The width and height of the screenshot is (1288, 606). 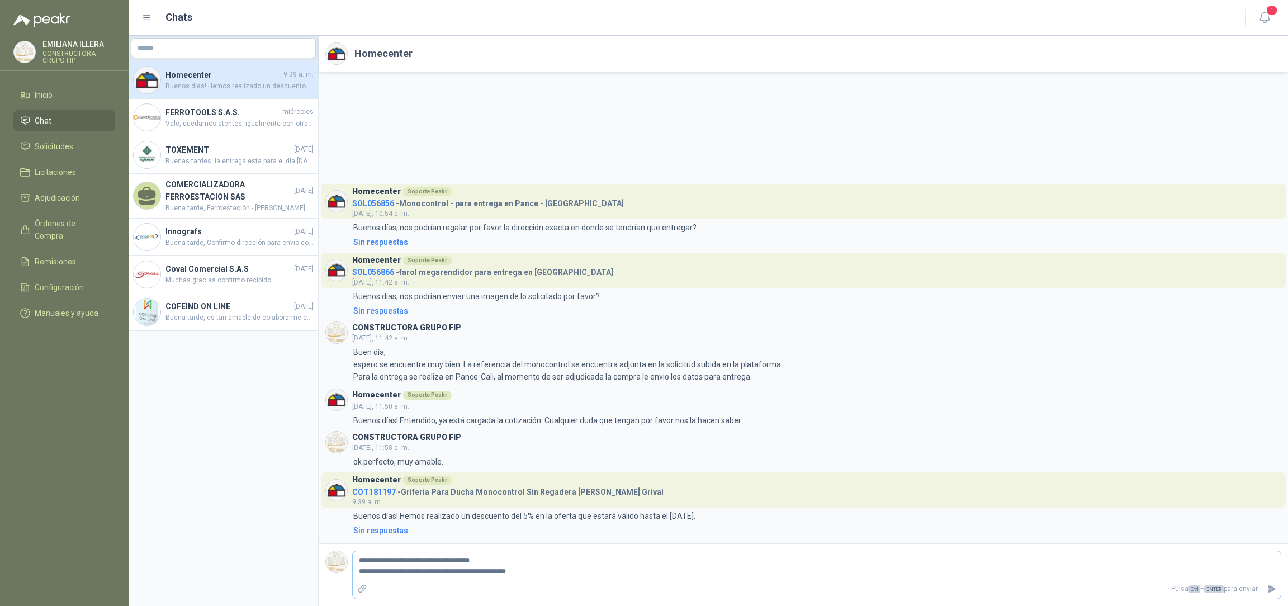 I want to click on span: Chat, so click(x=43, y=121).